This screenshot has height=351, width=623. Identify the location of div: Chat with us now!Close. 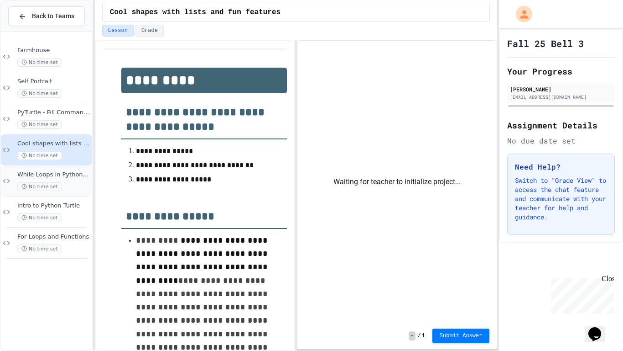
(33, 31).